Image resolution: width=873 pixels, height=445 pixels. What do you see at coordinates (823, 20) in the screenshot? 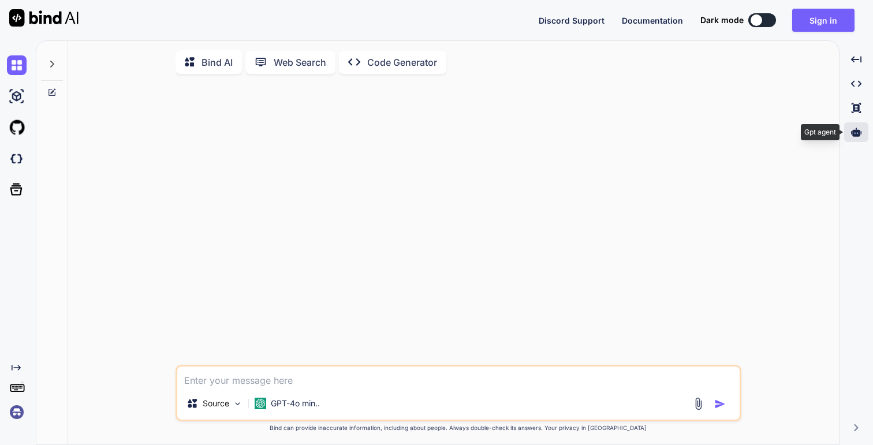
I see `button: Sign in` at bounding box center [823, 20].